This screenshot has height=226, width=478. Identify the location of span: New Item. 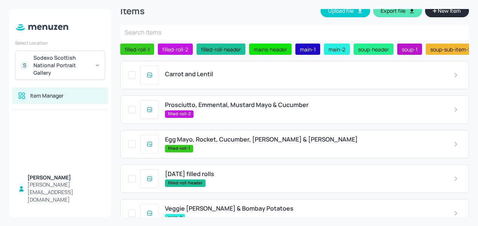
(449, 11).